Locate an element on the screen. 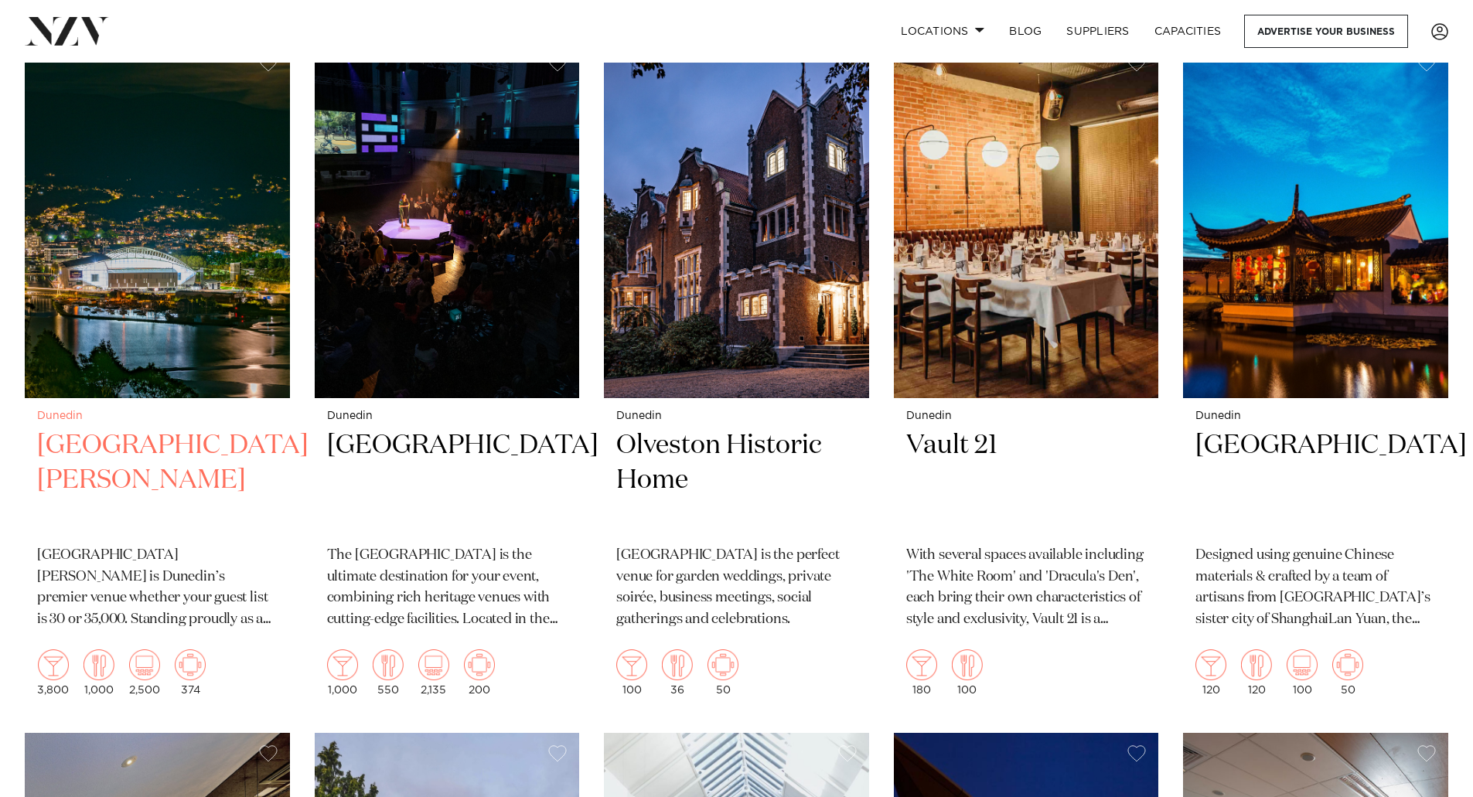 Image resolution: width=1473 pixels, height=797 pixels. div: 550 is located at coordinates (388, 673).